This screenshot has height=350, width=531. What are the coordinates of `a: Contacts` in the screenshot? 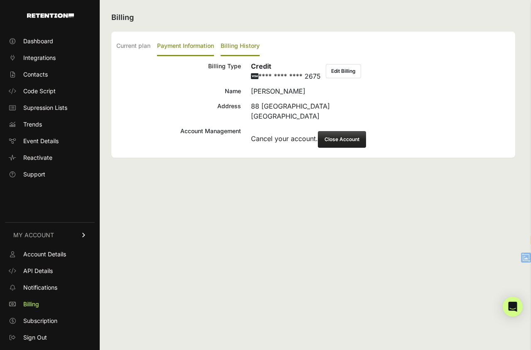 It's located at (50, 74).